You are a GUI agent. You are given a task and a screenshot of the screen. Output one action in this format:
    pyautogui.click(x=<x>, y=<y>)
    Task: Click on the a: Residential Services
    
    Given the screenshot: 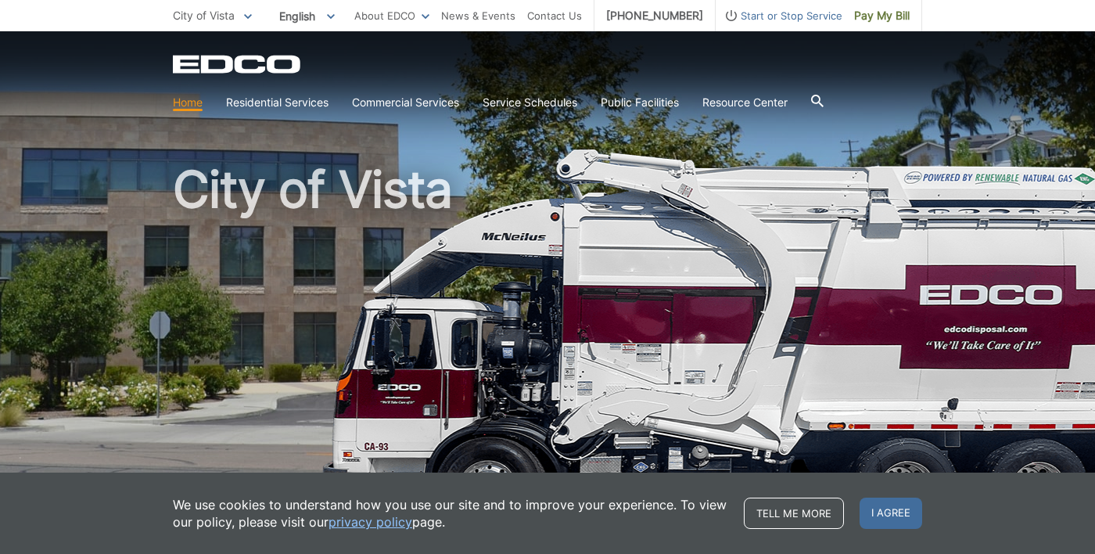 What is the action you would take?
    pyautogui.click(x=277, y=103)
    